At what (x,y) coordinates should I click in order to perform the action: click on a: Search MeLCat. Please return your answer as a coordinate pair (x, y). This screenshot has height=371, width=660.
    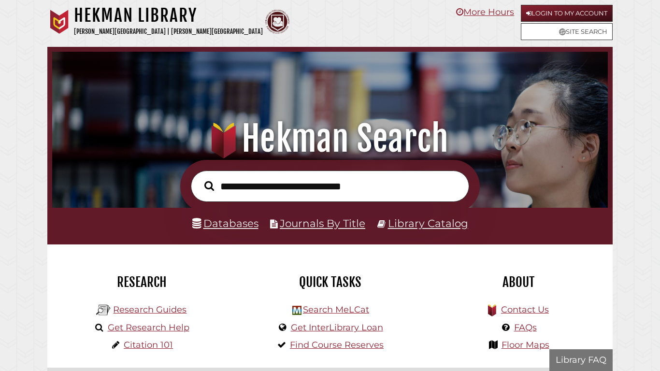
    Looking at the image, I should click on (336, 310).